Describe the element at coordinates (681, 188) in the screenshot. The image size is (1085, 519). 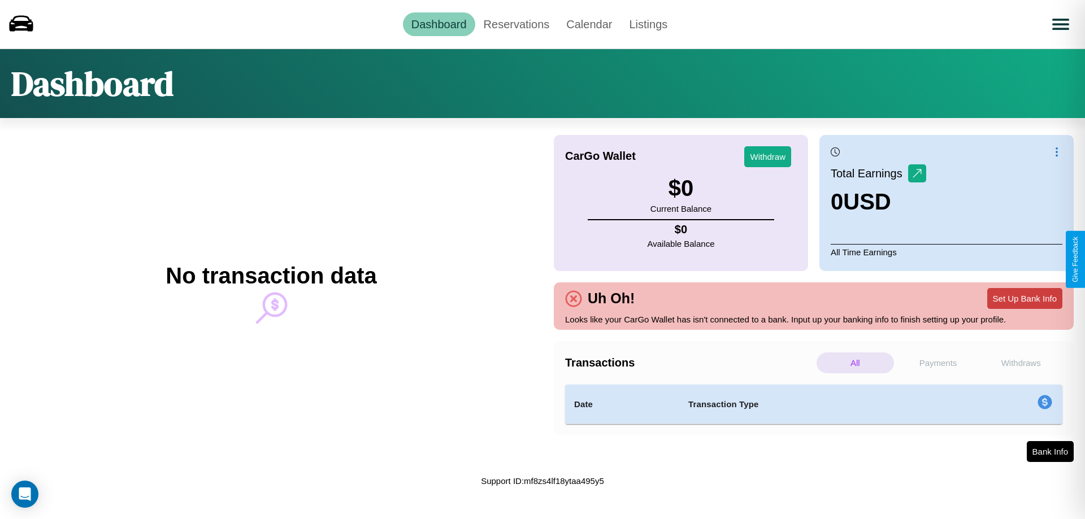
I see `h3: $ 0` at that location.